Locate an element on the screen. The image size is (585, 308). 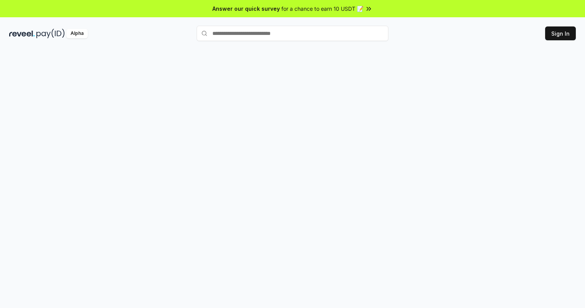
span: for a chance to earn 10 USDT 📝 is located at coordinates (322, 8).